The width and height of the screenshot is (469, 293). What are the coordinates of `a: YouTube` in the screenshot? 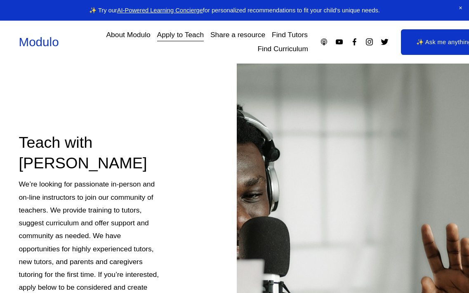 It's located at (339, 42).